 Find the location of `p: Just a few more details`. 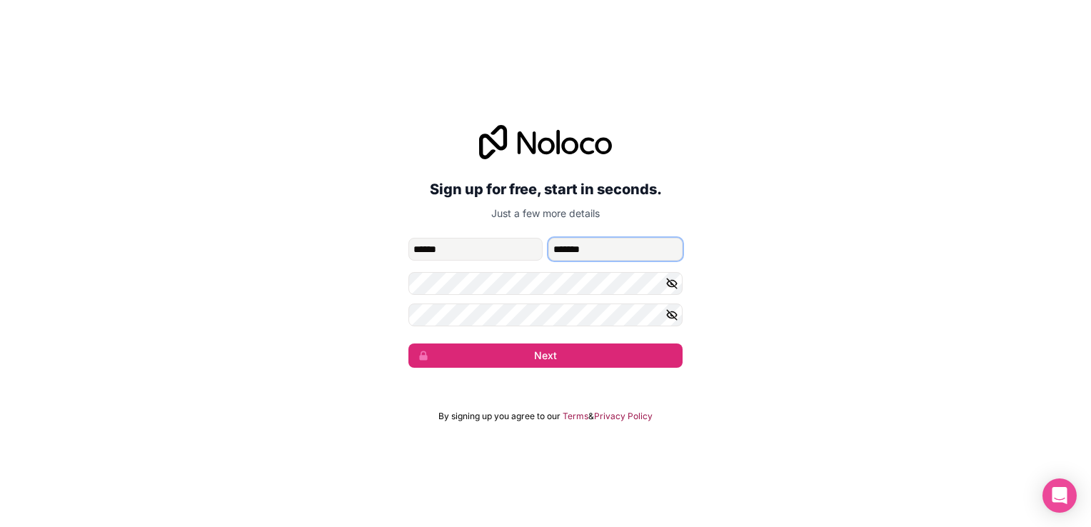

p: Just a few more details is located at coordinates (545, 213).